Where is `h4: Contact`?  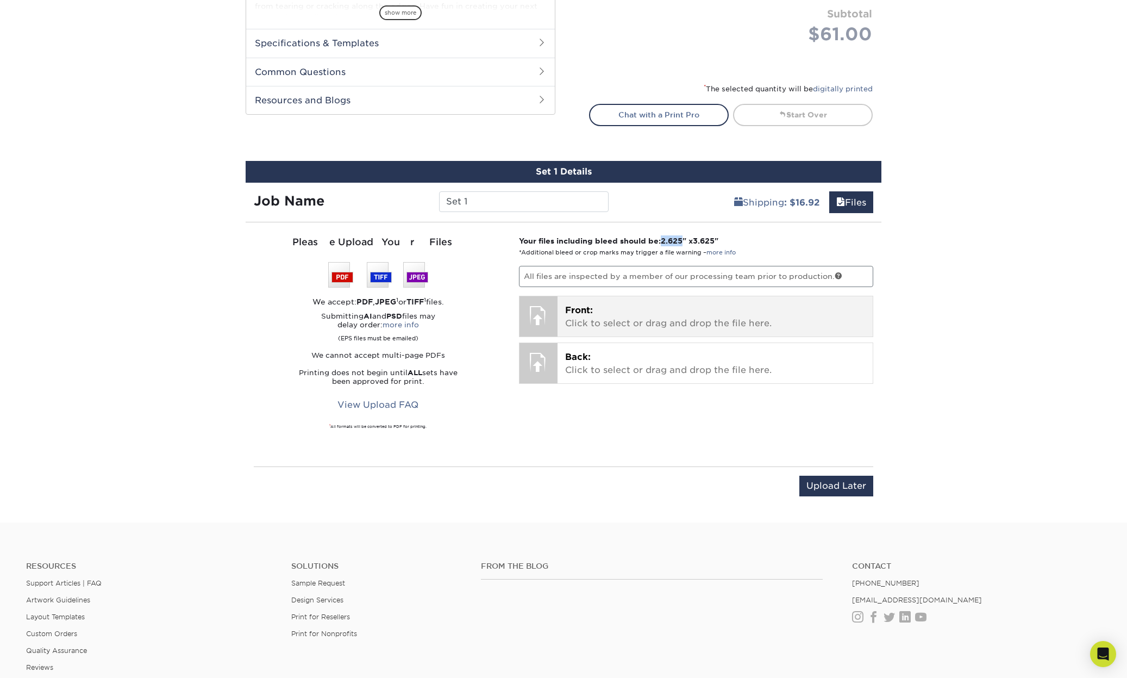
h4: Contact is located at coordinates (977, 566).